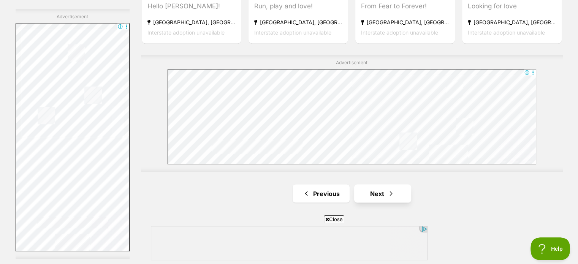 The image size is (578, 264). Describe the element at coordinates (512, 6) in the screenshot. I see `div: Looking for love` at that location.